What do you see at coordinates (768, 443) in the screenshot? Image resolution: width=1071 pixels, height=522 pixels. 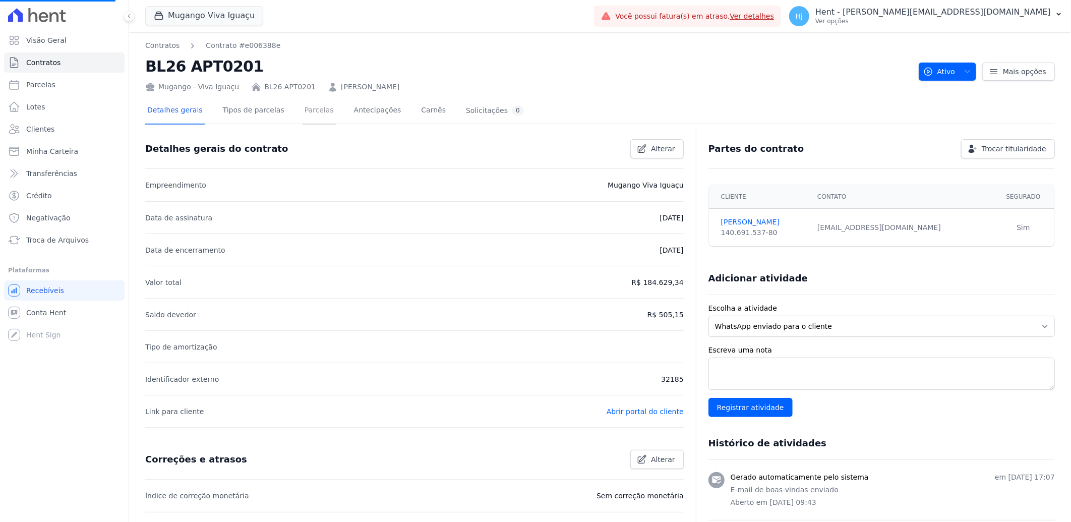 I see `h3: Histórico de atividades` at bounding box center [768, 443].